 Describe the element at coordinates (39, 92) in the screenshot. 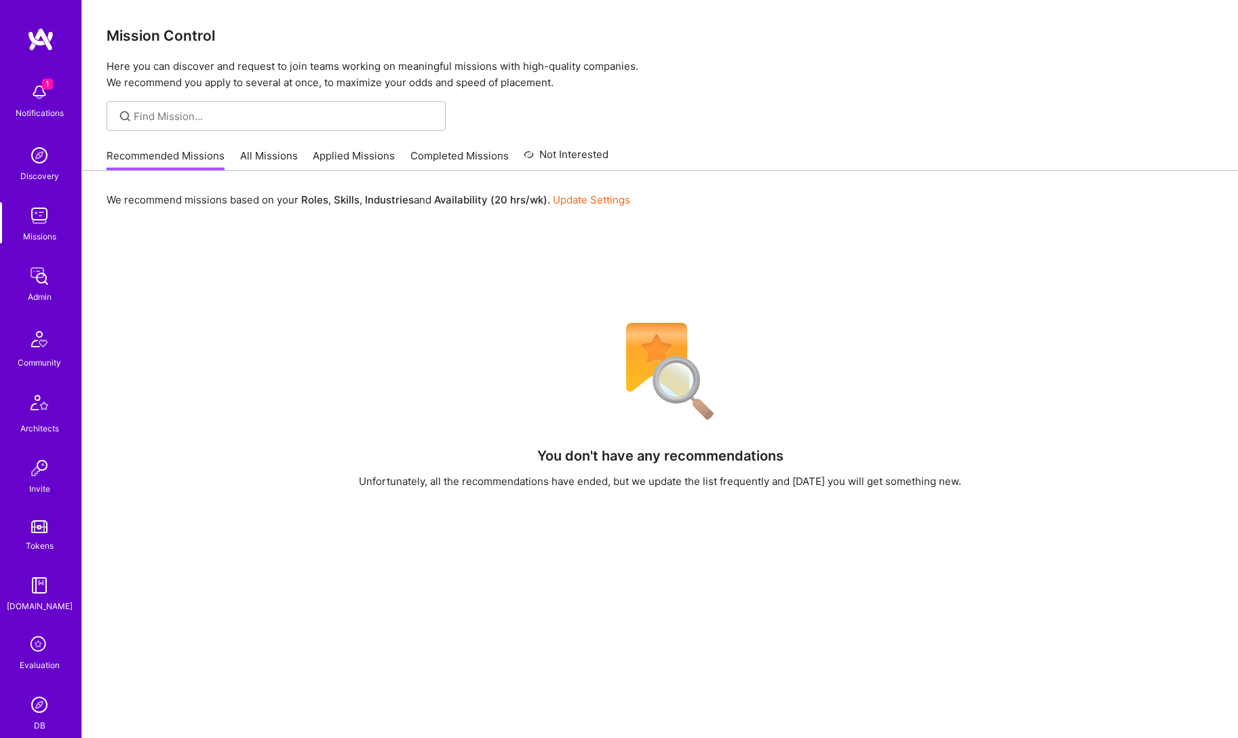

I see `img: bell` at that location.